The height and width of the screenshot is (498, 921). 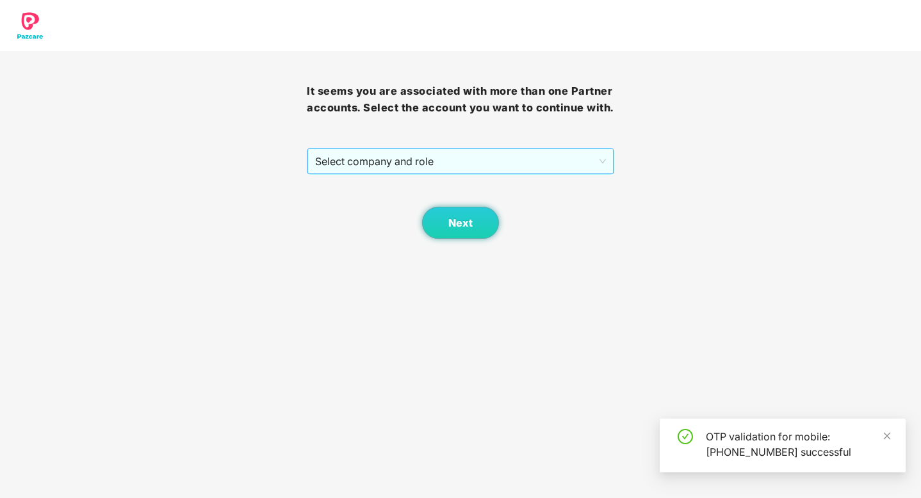 I want to click on span: close, so click(x=887, y=436).